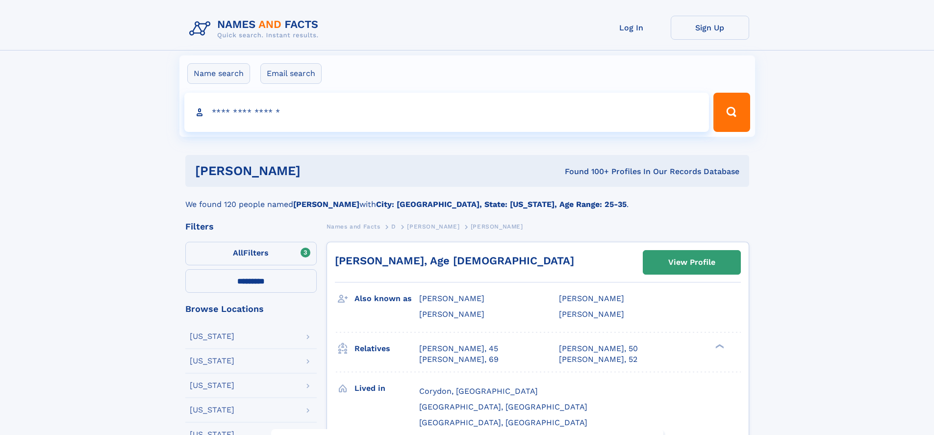  I want to click on div: View Profile, so click(692, 262).